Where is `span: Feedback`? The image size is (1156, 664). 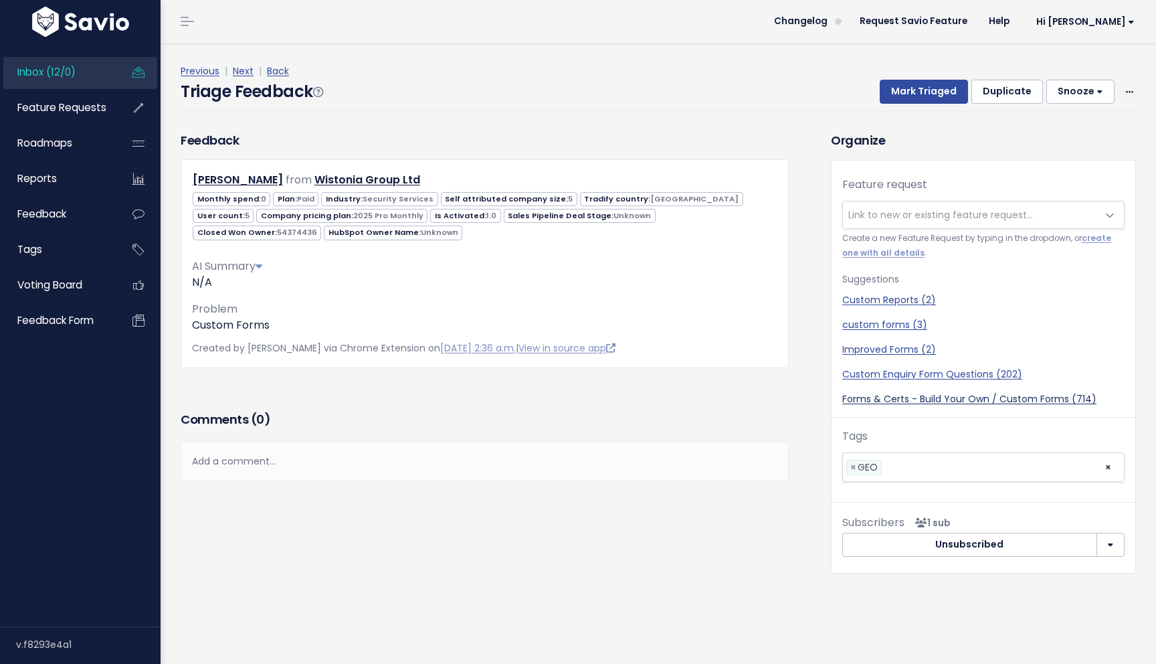
span: Feedback is located at coordinates (41, 213).